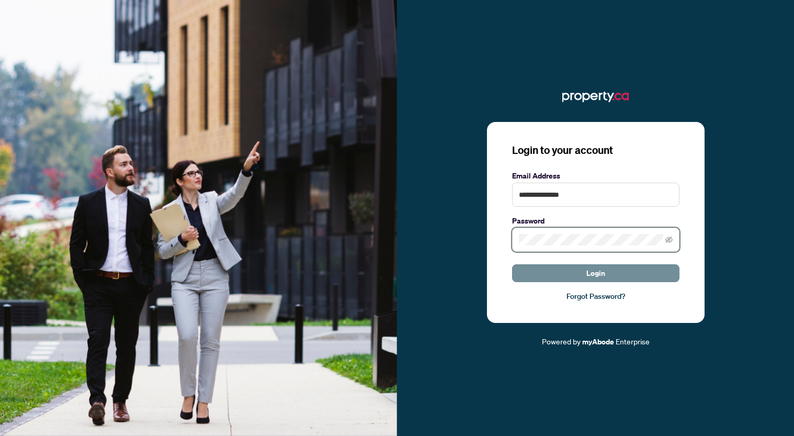 This screenshot has height=436, width=794. I want to click on a: Forgot Password?, so click(596, 296).